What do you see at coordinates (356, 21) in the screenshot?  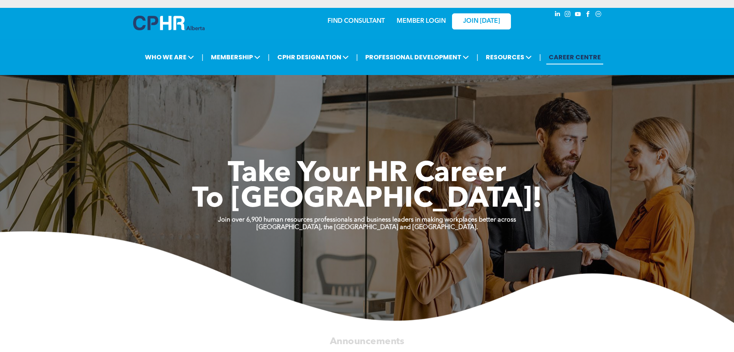 I see `a: FIND CONSULTANT` at bounding box center [356, 21].